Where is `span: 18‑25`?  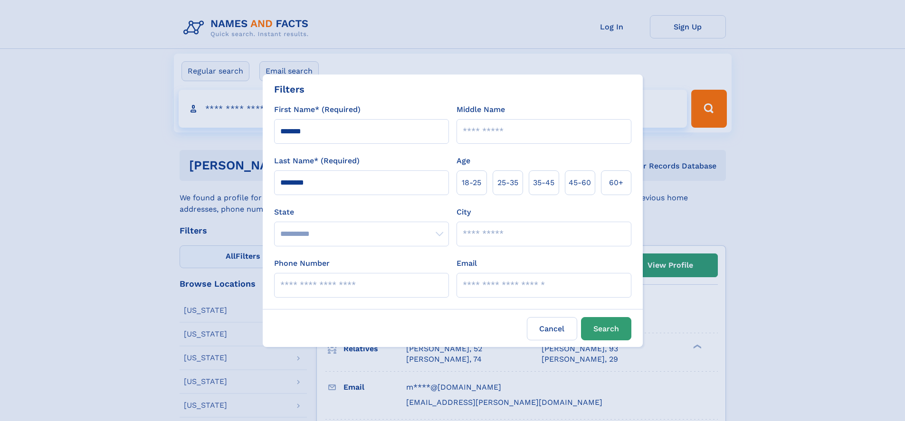
span: 18‑25 is located at coordinates (471, 183).